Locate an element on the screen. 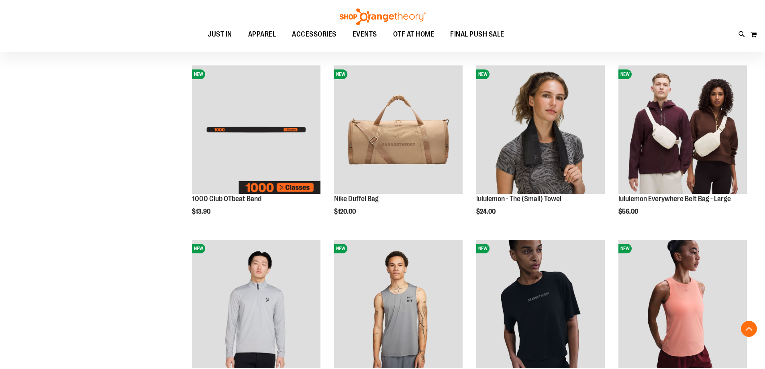 The height and width of the screenshot is (369, 765). a: JUST IN is located at coordinates (220, 34).